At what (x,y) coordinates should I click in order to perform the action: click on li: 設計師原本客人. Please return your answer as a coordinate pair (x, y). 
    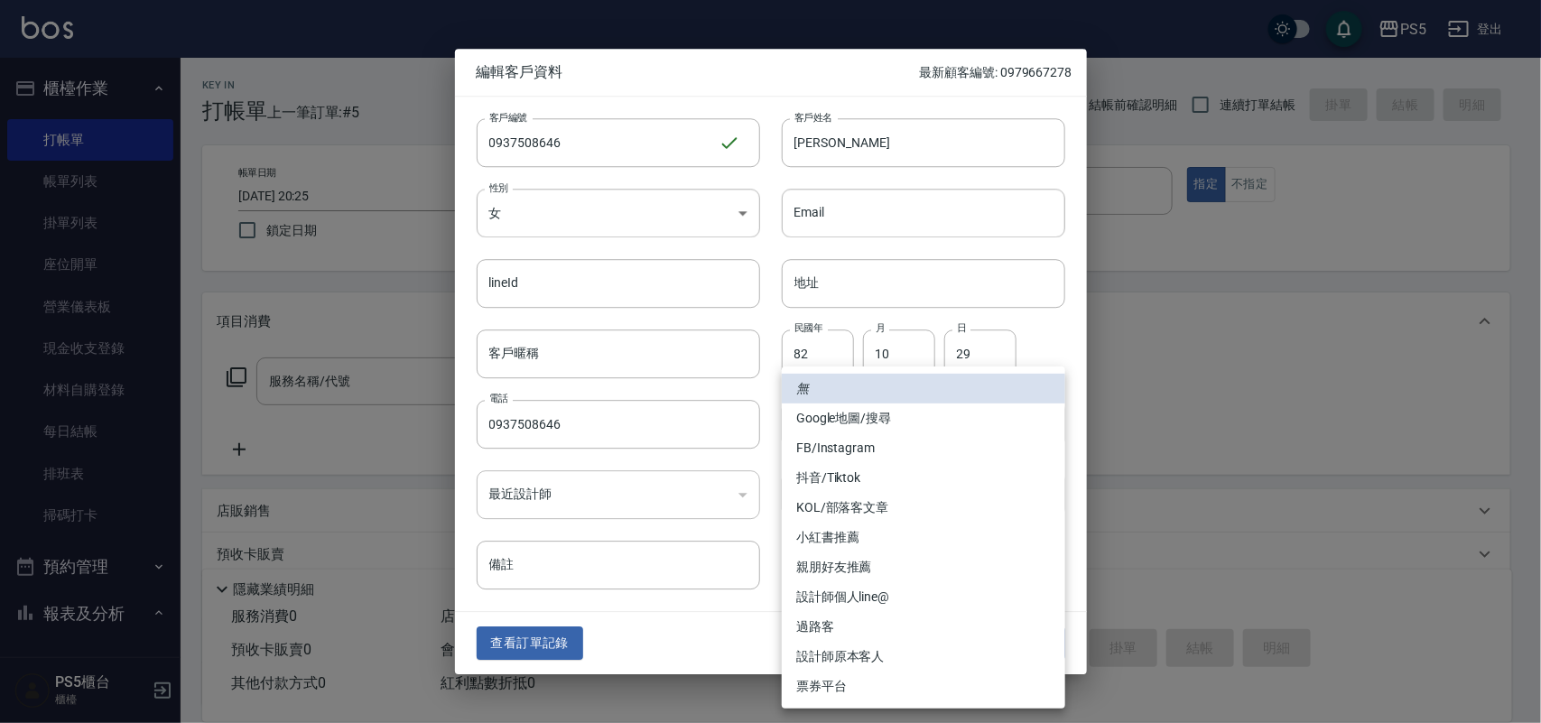
    Looking at the image, I should click on (924, 656).